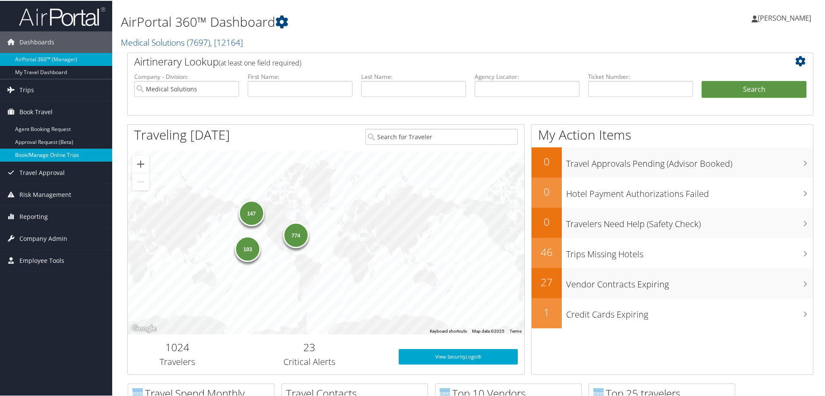 The width and height of the screenshot is (825, 396). I want to click on button: Keyboard shortcuts, so click(448, 331).